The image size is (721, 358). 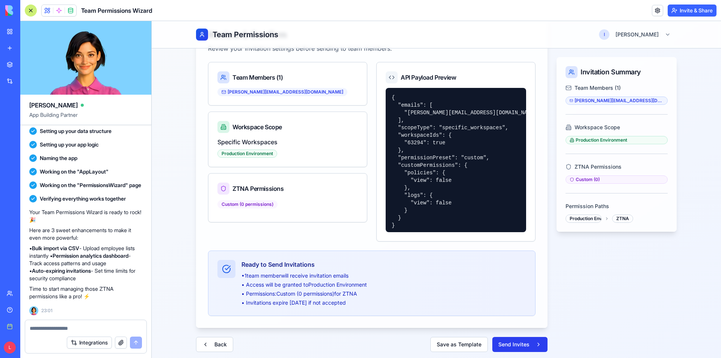 I want to click on div: ZTNA, so click(x=471, y=198).